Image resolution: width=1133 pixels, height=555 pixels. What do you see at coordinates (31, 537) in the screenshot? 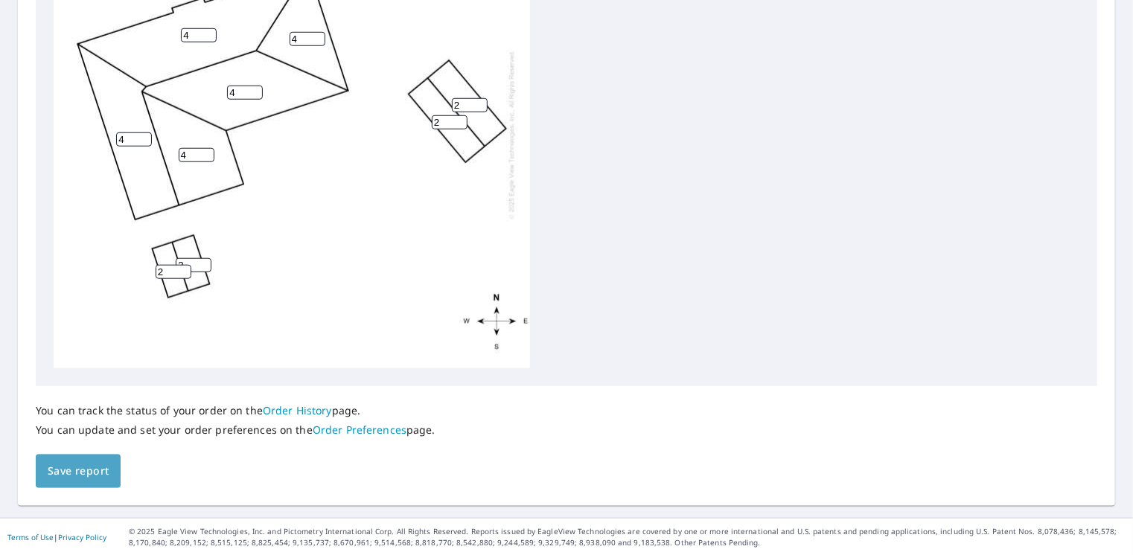
I see `a: Terms of Use` at bounding box center [31, 537].